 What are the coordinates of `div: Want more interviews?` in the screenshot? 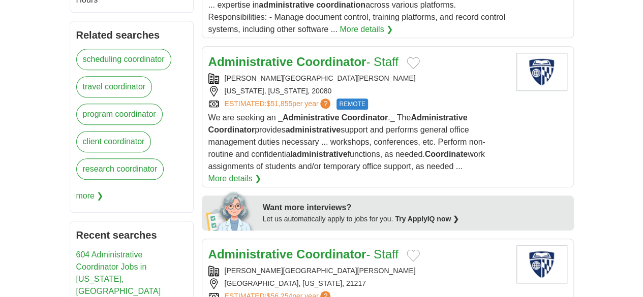 It's located at (415, 208).